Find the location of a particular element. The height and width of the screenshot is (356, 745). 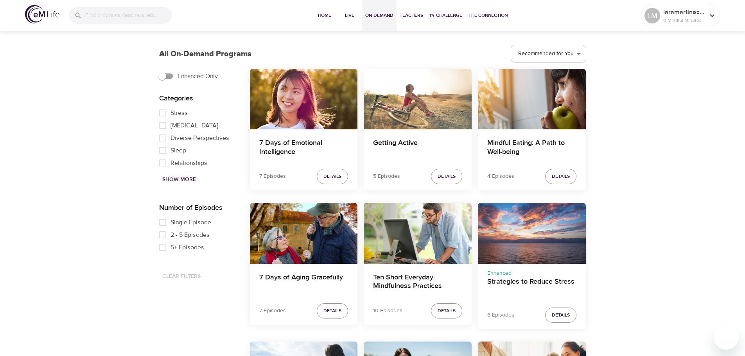

span: Sleep is located at coordinates (178, 151).